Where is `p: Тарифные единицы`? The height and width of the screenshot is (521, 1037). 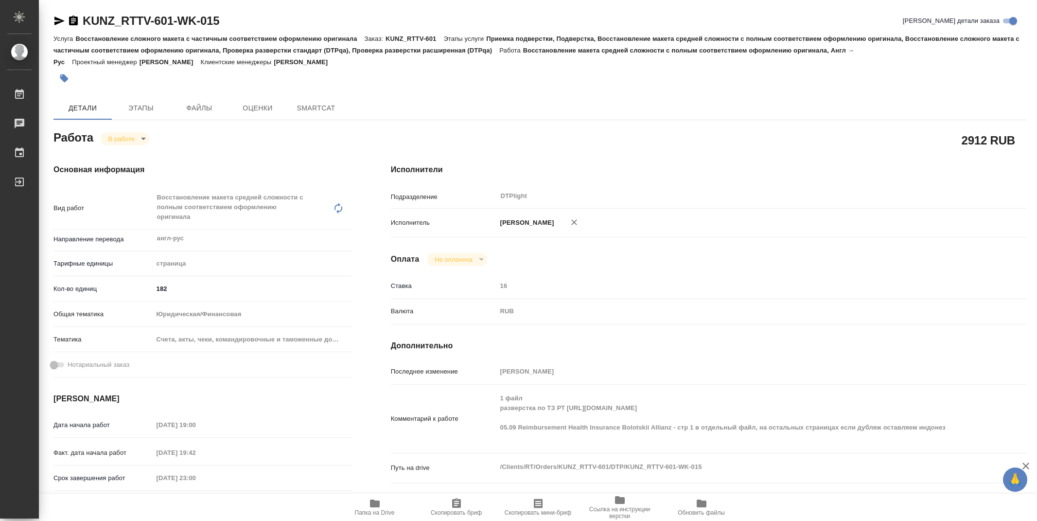 p: Тарифные единицы is located at coordinates (103, 263).